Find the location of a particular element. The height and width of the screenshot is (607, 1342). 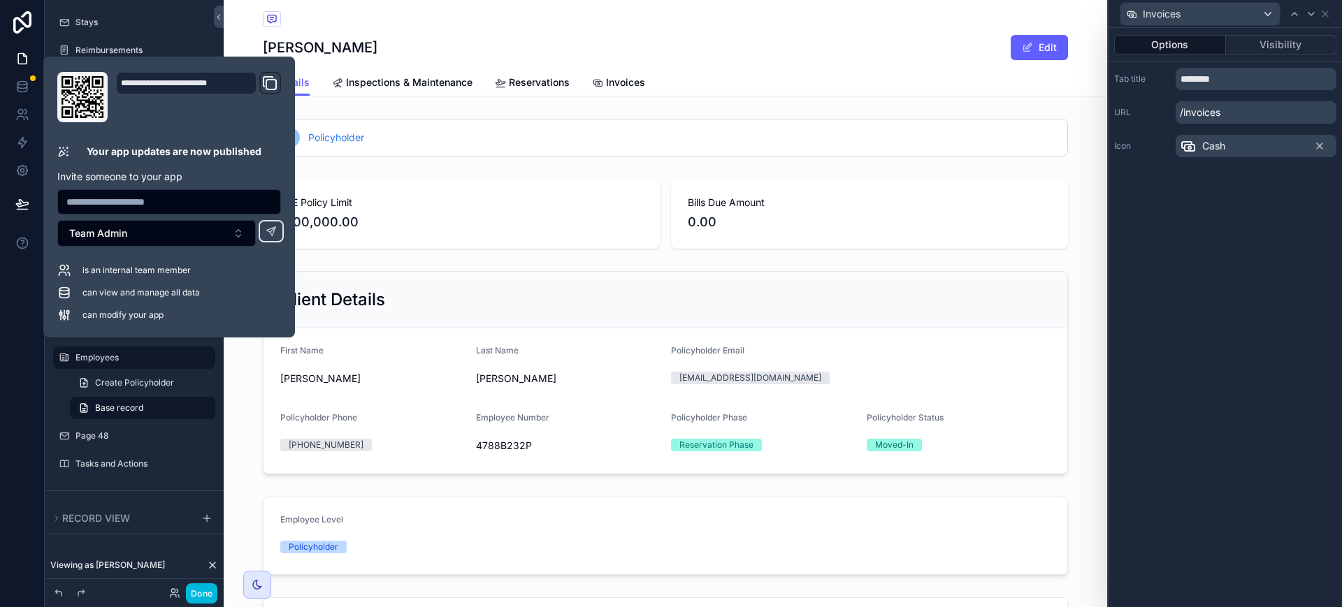

a: Stays is located at coordinates (141, 22).